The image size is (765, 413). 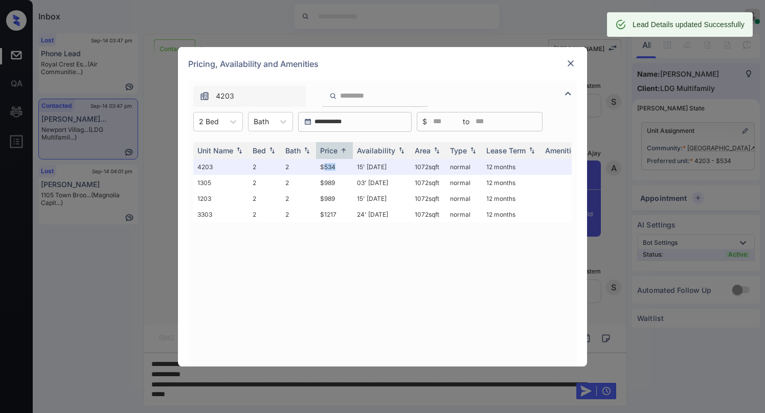 I want to click on td: $534, so click(x=335, y=167).